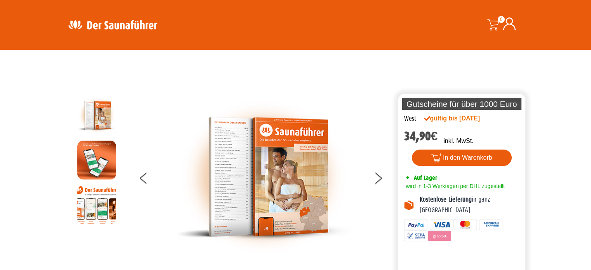 The width and height of the screenshot is (591, 270). I want to click on bdi: 34,90, so click(421, 136).